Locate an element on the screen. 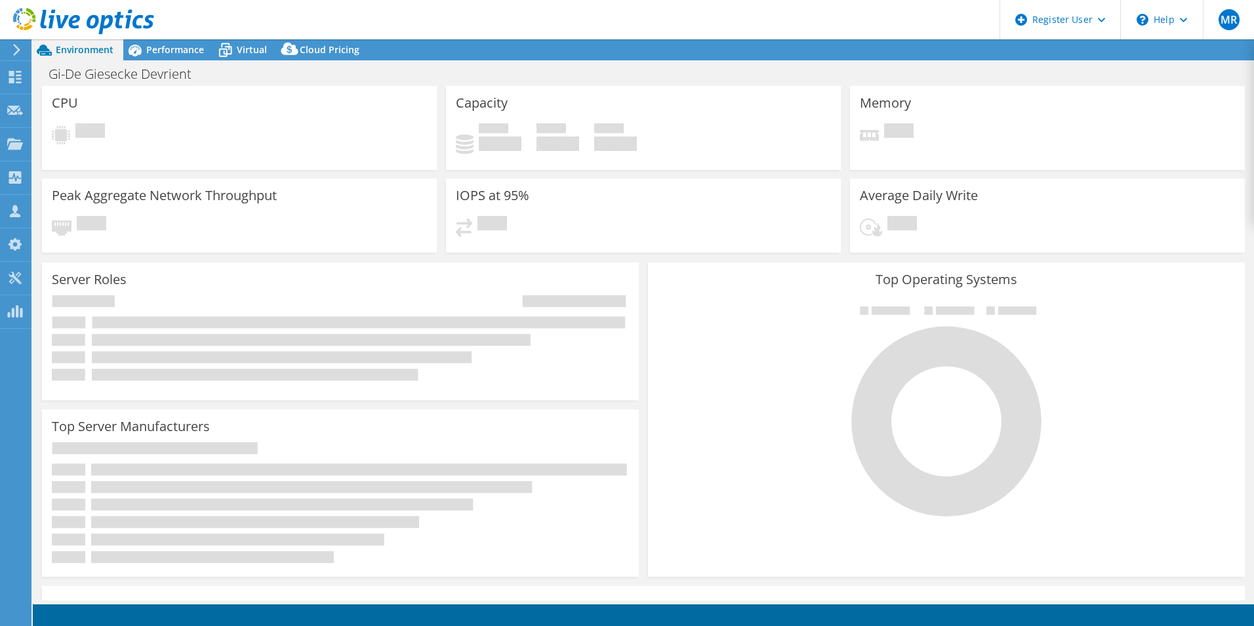 Image resolution: width=1254 pixels, height=626 pixels. h3: Top Operating Systems is located at coordinates (946, 279).